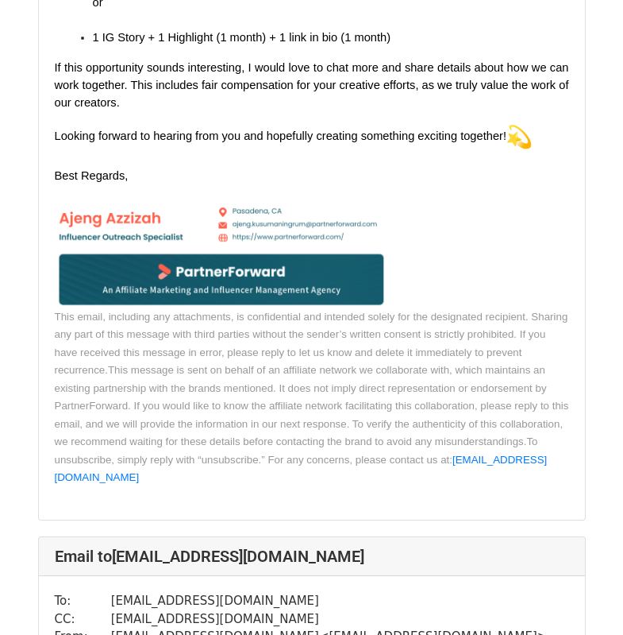 The height and width of the screenshot is (635, 623). What do you see at coordinates (584, 596) in the screenshot?
I see `div: Chat Widget` at bounding box center [584, 596].